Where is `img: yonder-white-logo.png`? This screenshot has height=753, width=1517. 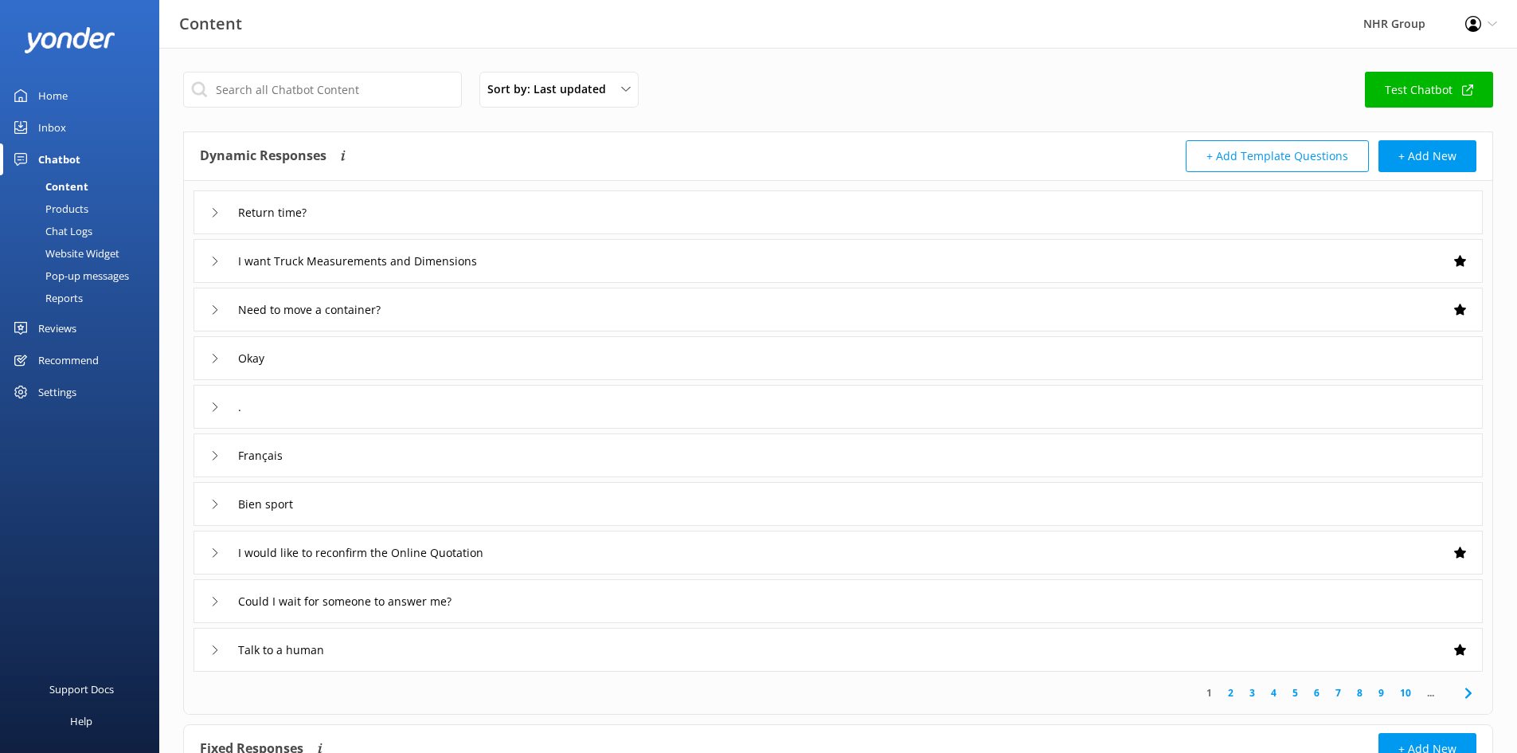 img: yonder-white-logo.png is located at coordinates (69, 40).